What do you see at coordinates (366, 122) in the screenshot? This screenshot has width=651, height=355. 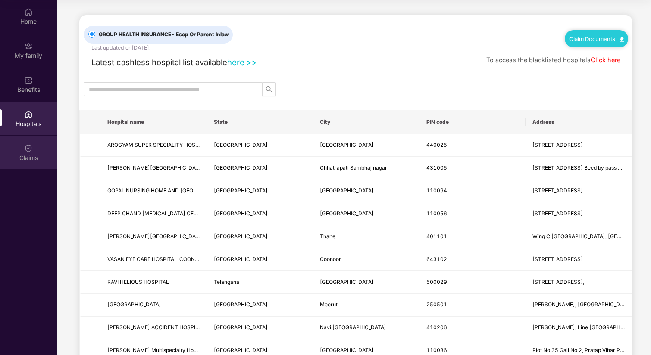 I see `th: City` at bounding box center [366, 122].